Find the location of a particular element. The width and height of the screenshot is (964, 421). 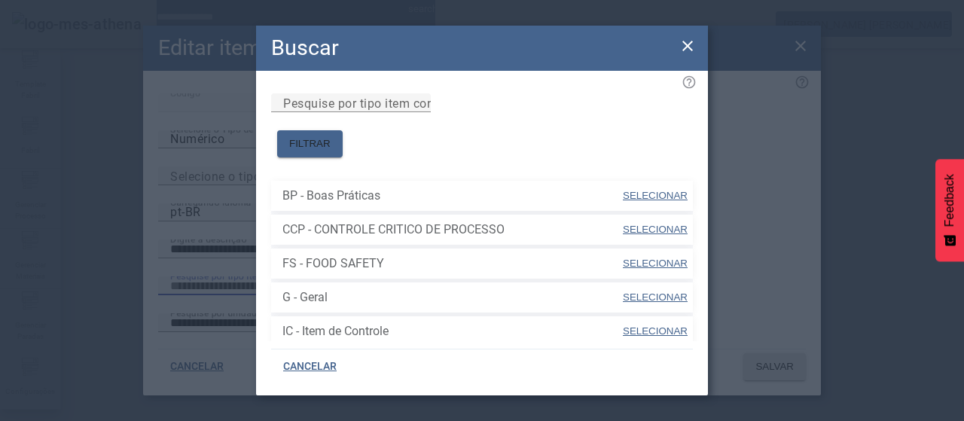

span: BP - Boas Práticas is located at coordinates (452, 196).